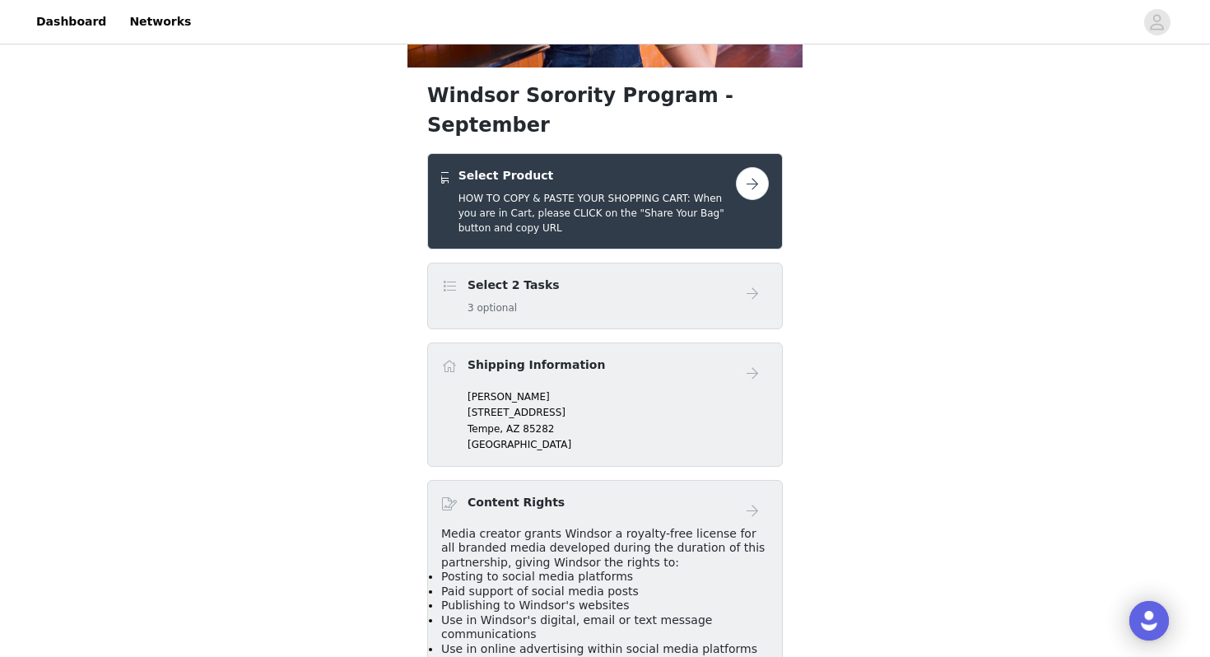 The width and height of the screenshot is (1210, 657). Describe the element at coordinates (514, 285) in the screenshot. I see `h4: Select 2 Tasks` at that location.